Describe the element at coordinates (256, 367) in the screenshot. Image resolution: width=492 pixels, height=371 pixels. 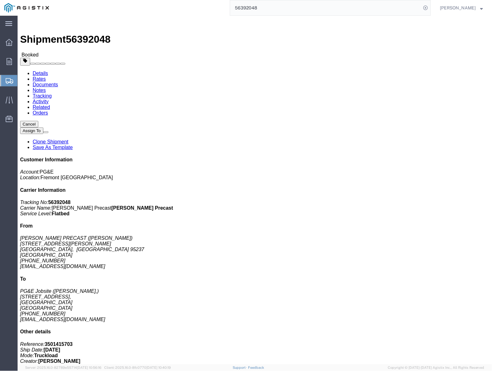
I see `a: Feedback` at that location.